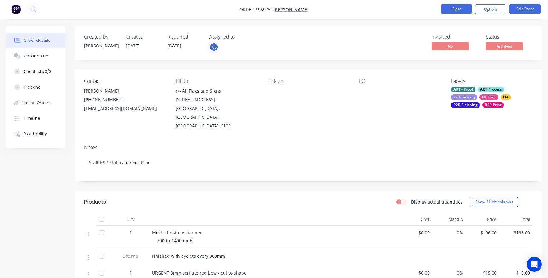 Image resolution: width=548 pixels, height=278 pixels. What do you see at coordinates (466, 105) in the screenshot?
I see `div: R2R Finishing` at bounding box center [466, 105].